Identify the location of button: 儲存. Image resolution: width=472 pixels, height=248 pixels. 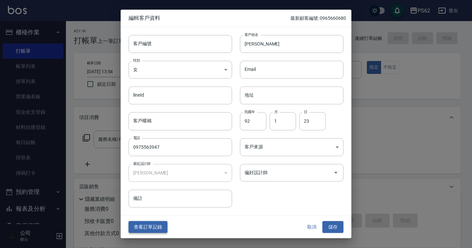
(333, 227).